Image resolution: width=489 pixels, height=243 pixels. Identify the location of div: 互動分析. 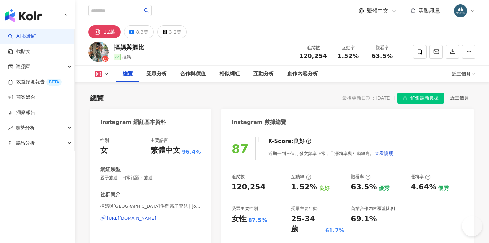
(263, 74).